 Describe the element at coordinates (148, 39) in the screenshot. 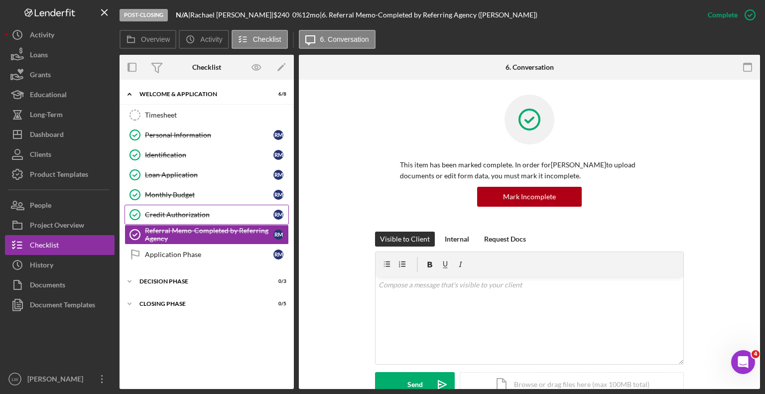

I see `button: Overview` at that location.